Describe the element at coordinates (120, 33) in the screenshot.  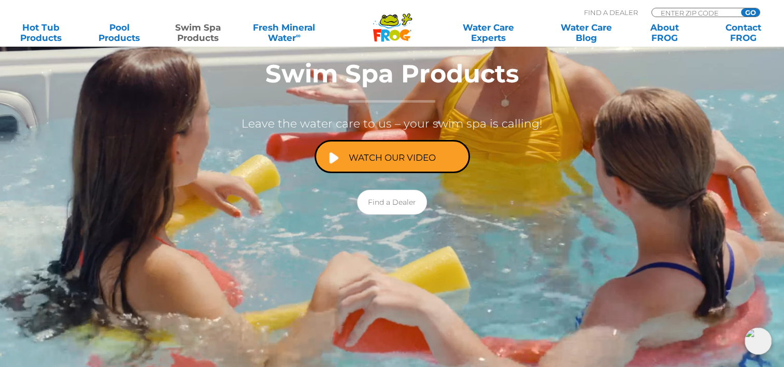
I see `a: PoolProducts` at that location.